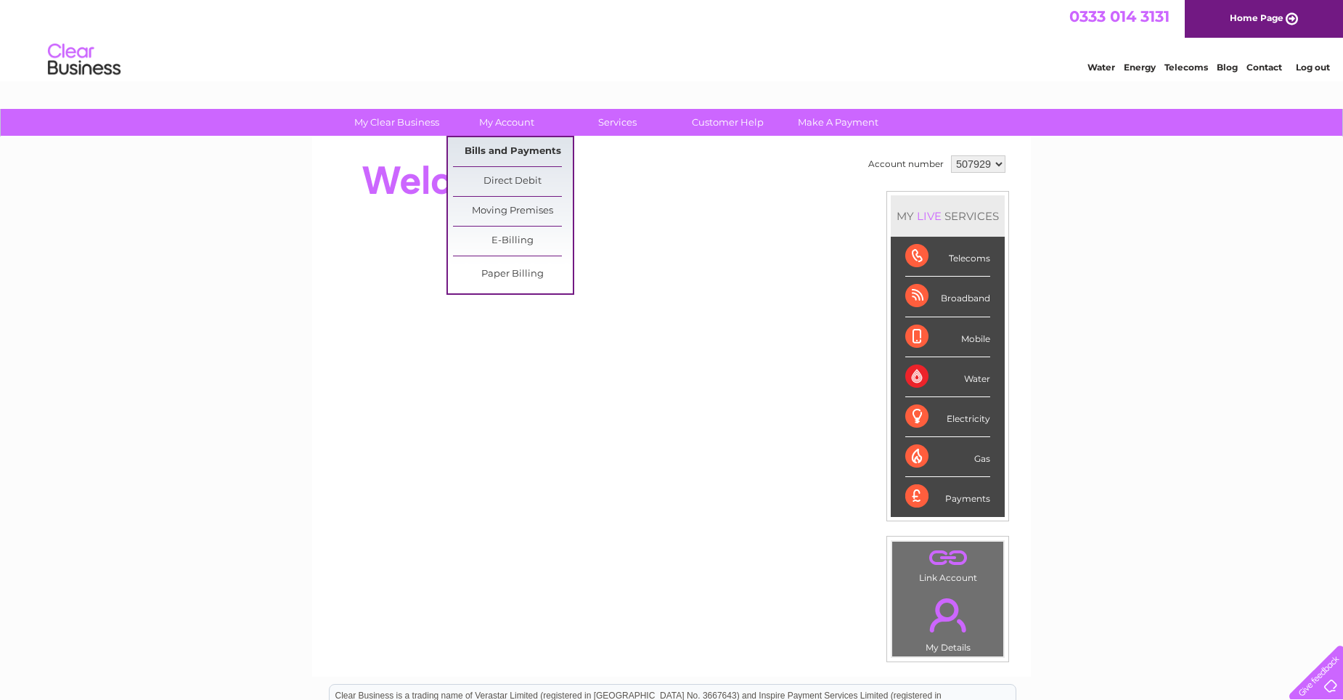  Describe the element at coordinates (947, 496) in the screenshot. I see `div: Payments` at that location.